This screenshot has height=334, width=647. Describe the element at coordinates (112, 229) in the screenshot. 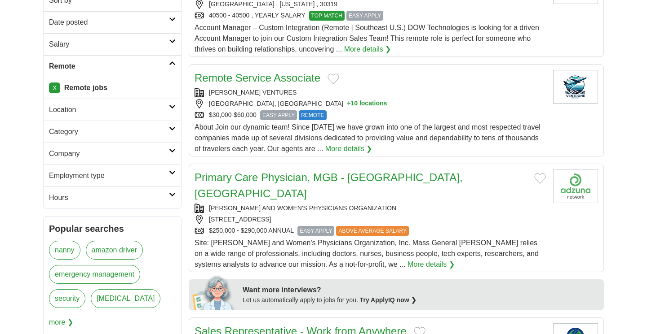

I see `h2: Popular searches` at that location.